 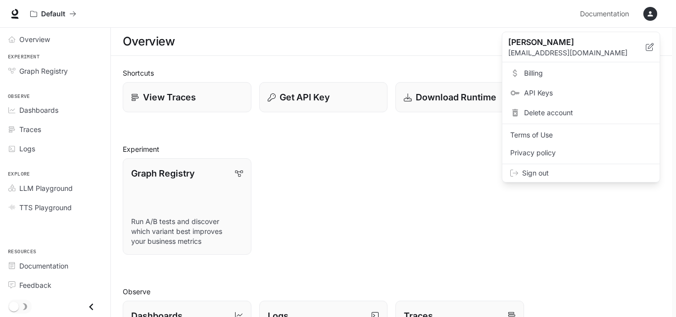 What do you see at coordinates (588, 93) in the screenshot?
I see `span: API Keys` at bounding box center [588, 93].